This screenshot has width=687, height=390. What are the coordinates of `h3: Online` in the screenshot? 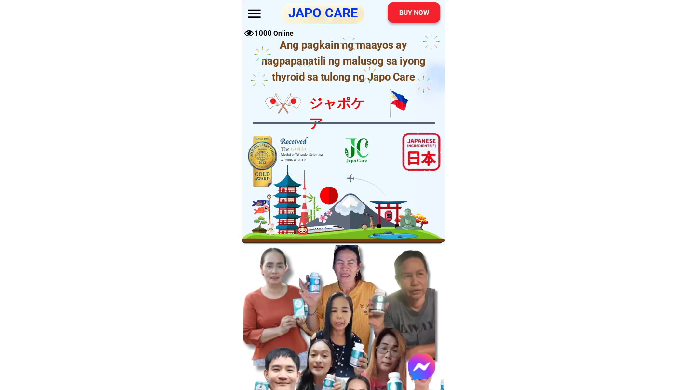 It's located at (284, 33).